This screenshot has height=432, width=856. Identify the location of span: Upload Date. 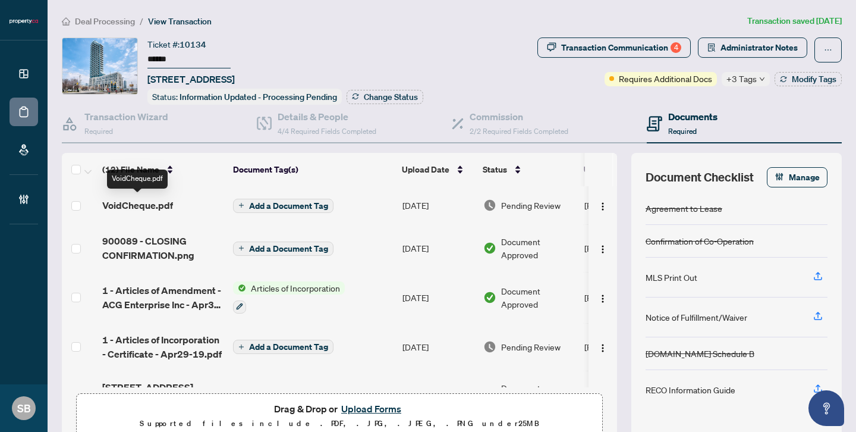
(426, 169).